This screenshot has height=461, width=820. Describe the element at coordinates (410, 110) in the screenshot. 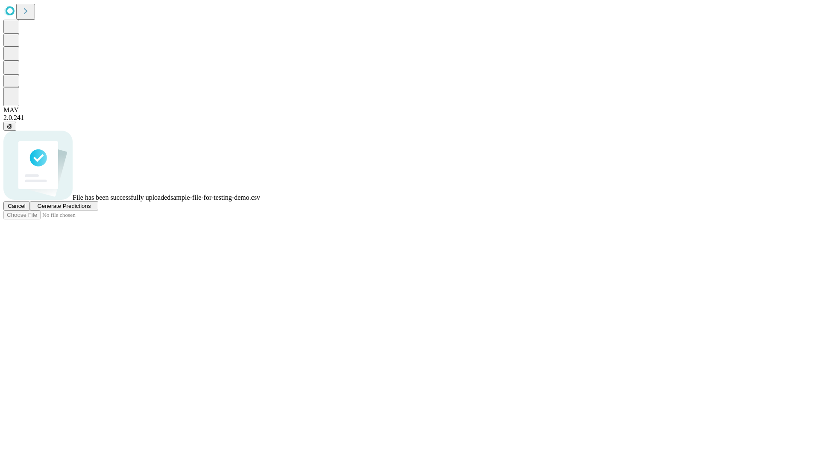

I see `div: MAY` at that location.